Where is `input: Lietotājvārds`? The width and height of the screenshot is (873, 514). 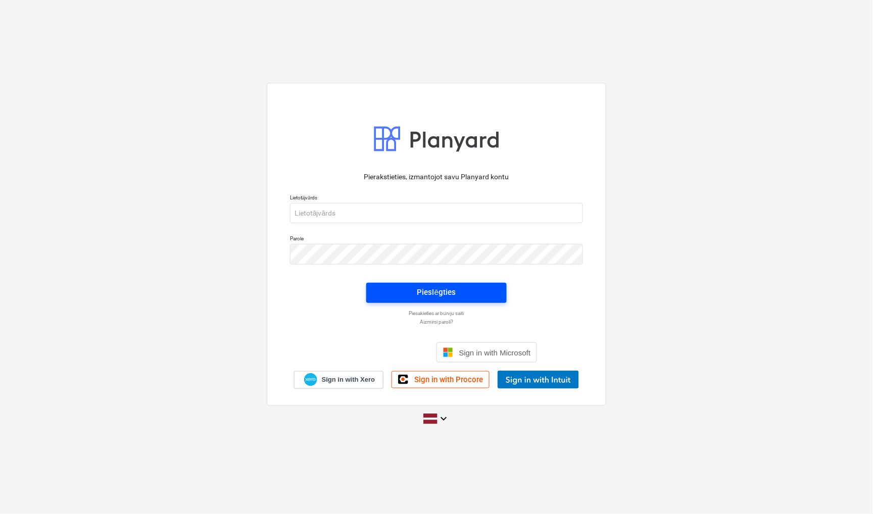 input: Lietotājvārds is located at coordinates (437, 213).